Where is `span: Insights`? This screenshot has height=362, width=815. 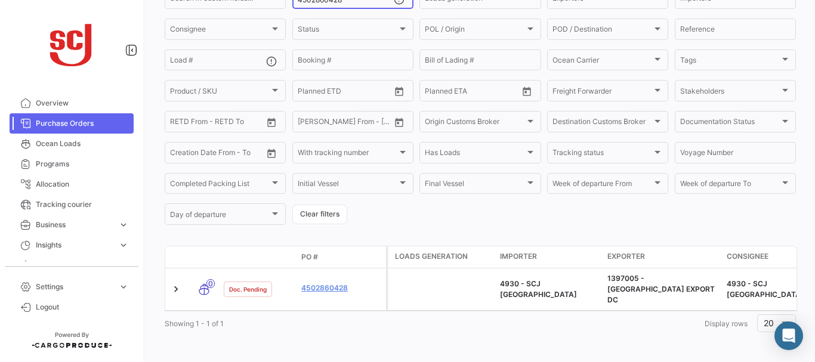
span: Insights is located at coordinates (75, 245).